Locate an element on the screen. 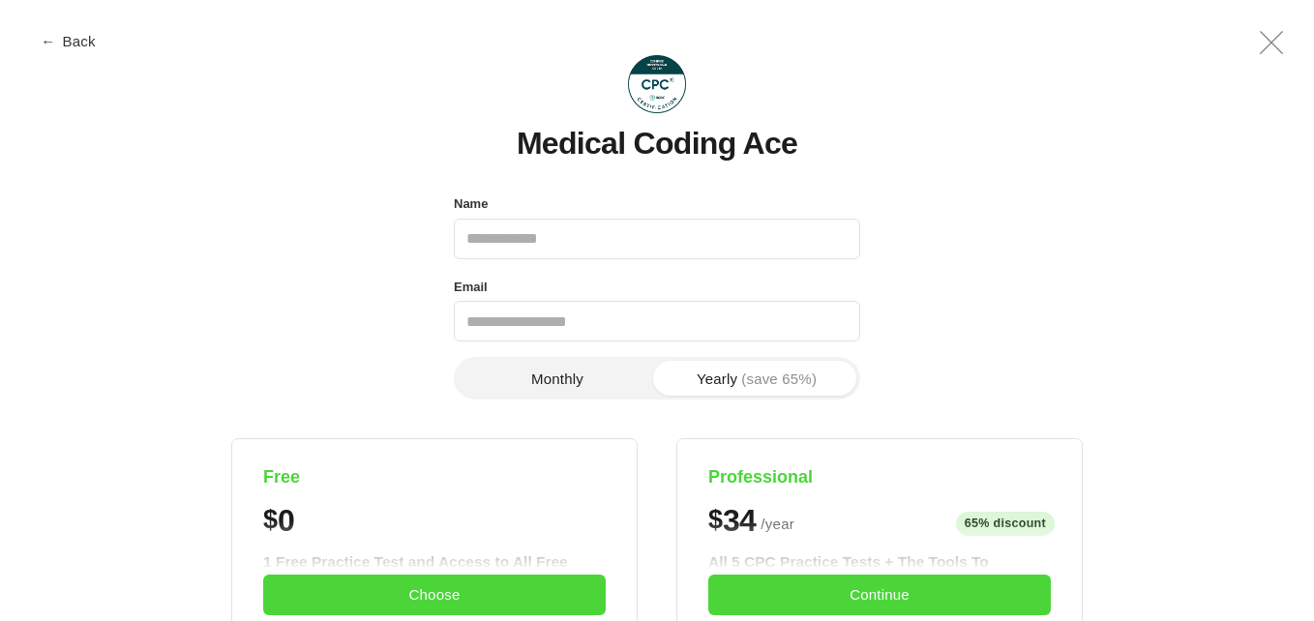 The width and height of the screenshot is (1314, 621). button: Continue is located at coordinates (880, 595).